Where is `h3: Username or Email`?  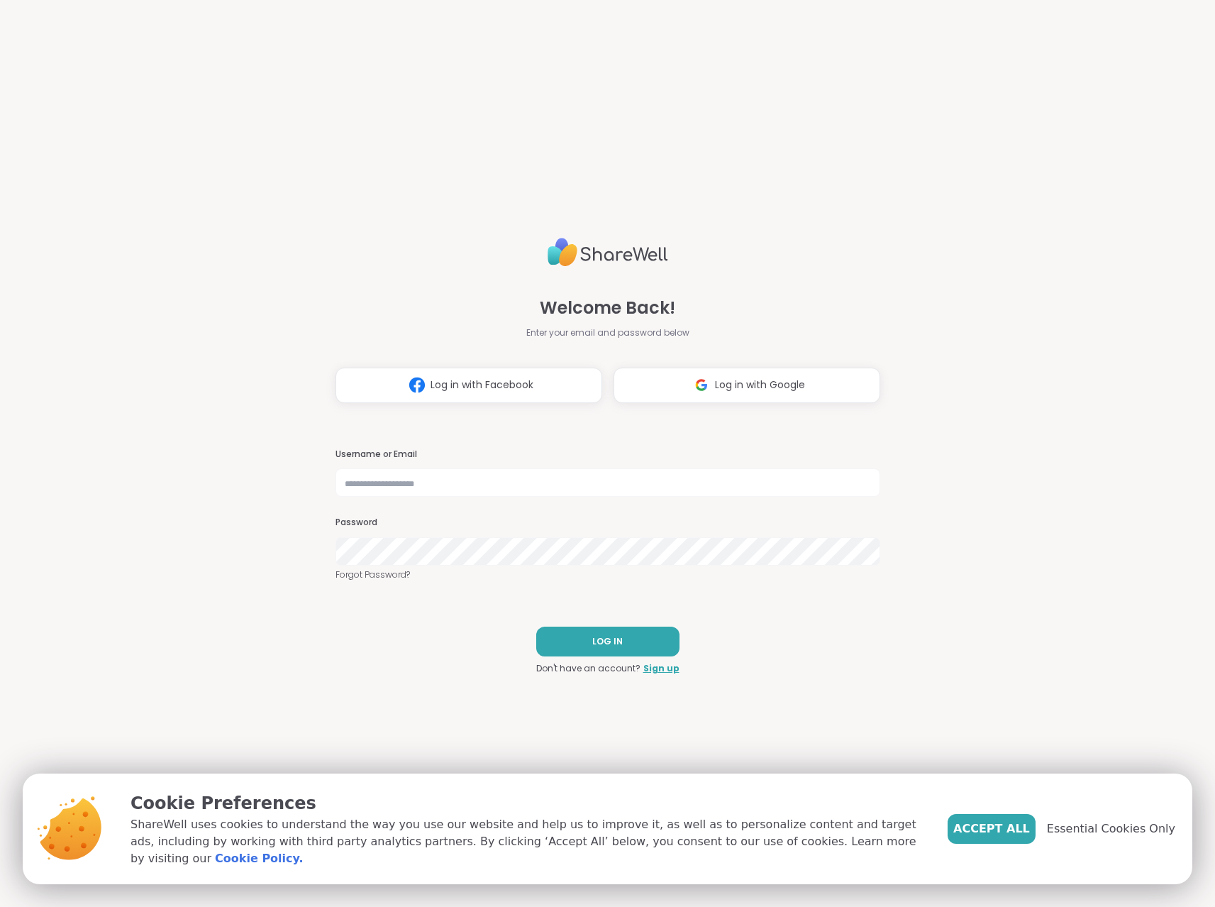 h3: Username or Email is located at coordinates (608, 454).